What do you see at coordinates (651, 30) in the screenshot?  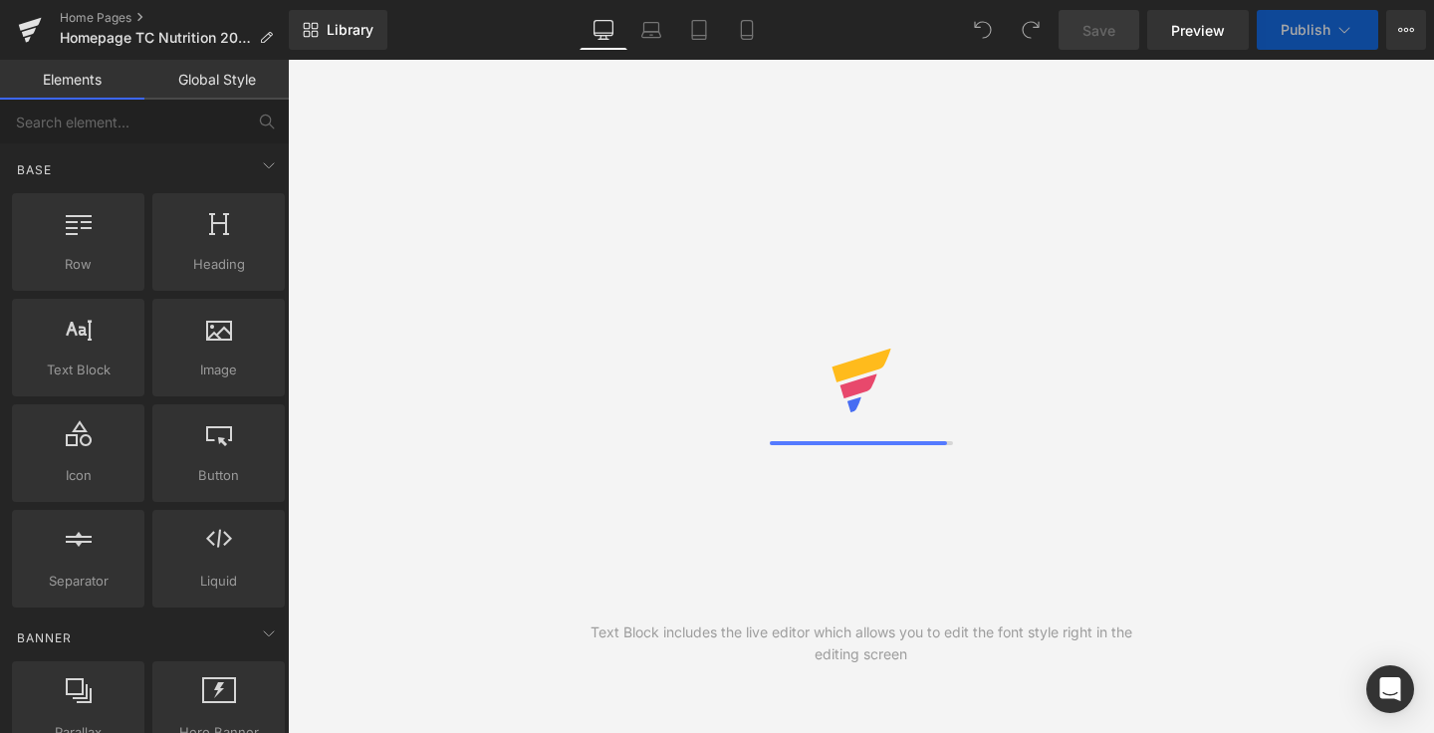 I see `a: Laptop` at bounding box center [651, 30].